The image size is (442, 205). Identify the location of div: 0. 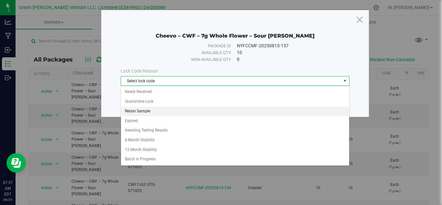
(288, 59).